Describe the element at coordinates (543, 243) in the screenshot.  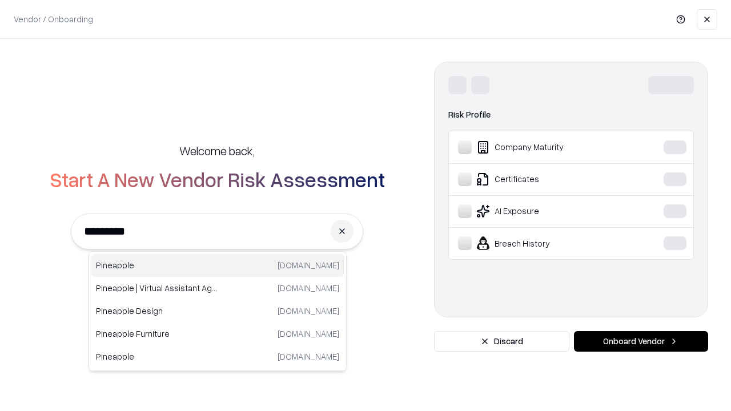
I see `div: Breach History` at that location.